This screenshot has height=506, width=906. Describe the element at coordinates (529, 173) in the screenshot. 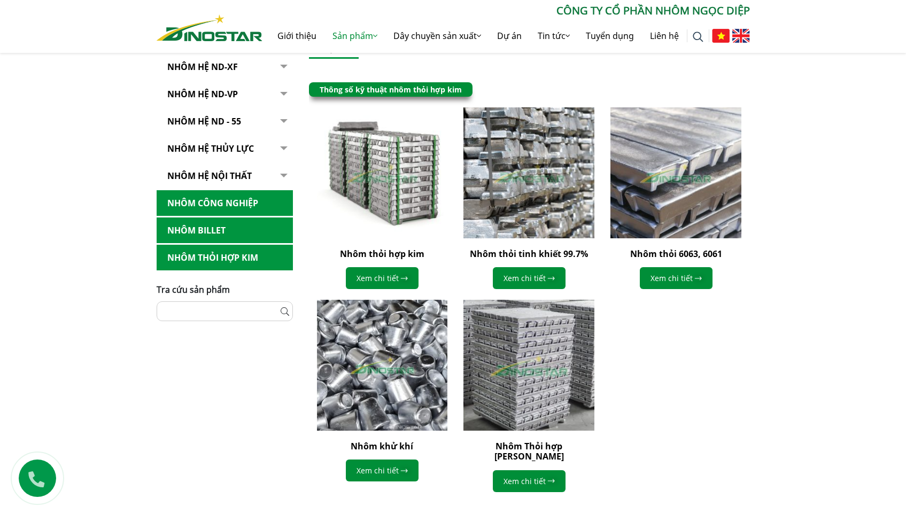

I see `img: Nhôm thỏi tinh khiết 99.7%` at that location.